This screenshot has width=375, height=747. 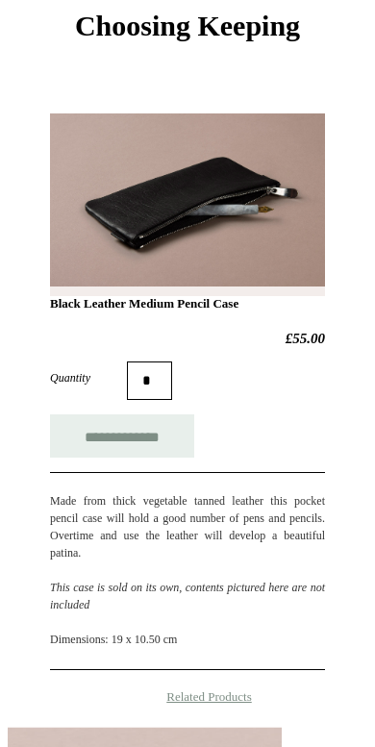 What do you see at coordinates (187, 339) in the screenshot?
I see `h2: £55.00` at bounding box center [187, 339].